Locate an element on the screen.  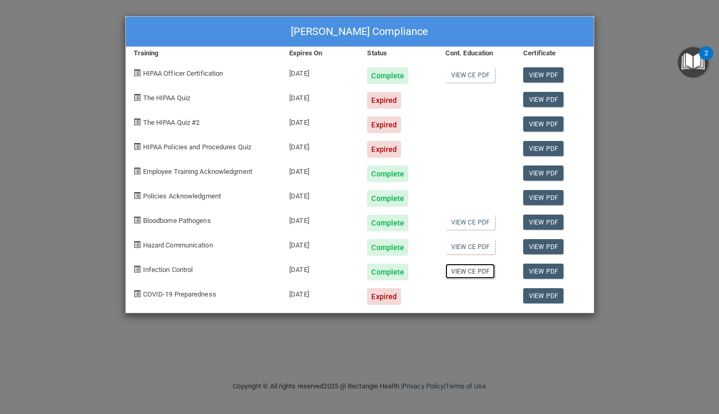
div: Expires On is located at coordinates (320, 53).